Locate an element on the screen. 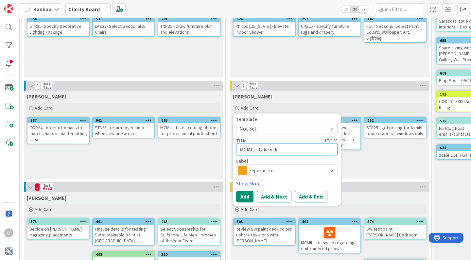 Image resolution: width=471 pixels, height=260 pixels. img: avatar is located at coordinates (9, 251).